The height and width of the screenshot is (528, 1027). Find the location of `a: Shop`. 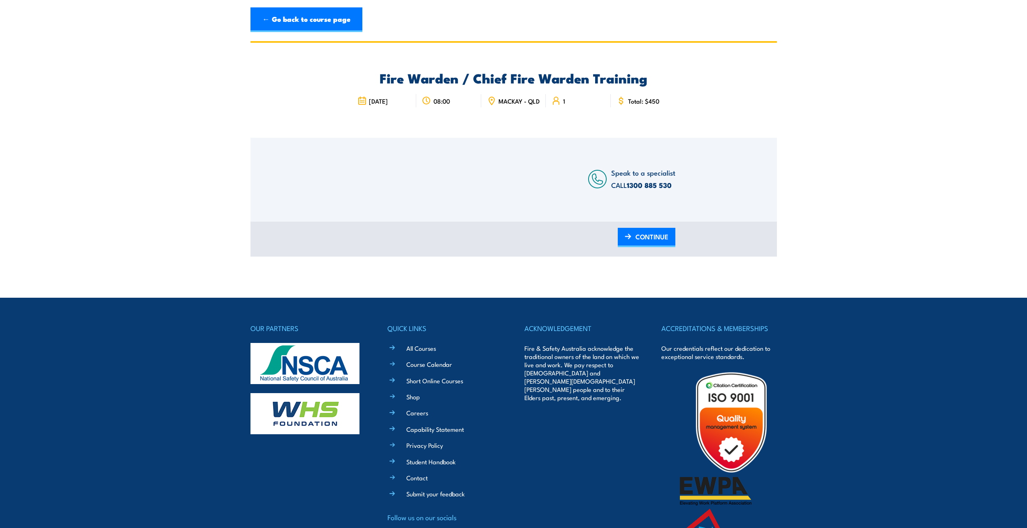

a: Shop is located at coordinates (413, 396).